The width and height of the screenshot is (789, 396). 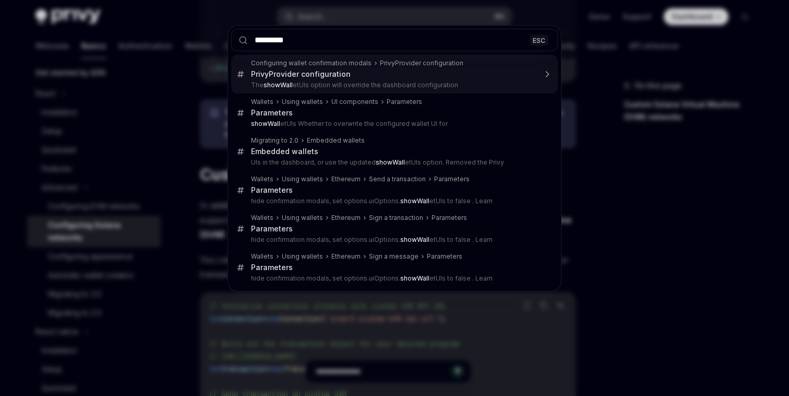 What do you see at coordinates (397, 179) in the screenshot?
I see `div: Send a transaction` at bounding box center [397, 179].